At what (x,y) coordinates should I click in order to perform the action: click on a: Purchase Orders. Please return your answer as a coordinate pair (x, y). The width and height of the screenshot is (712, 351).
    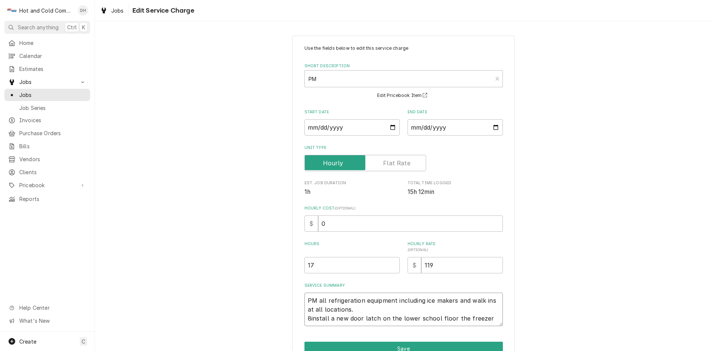
    Looking at the image, I should click on (47, 133).